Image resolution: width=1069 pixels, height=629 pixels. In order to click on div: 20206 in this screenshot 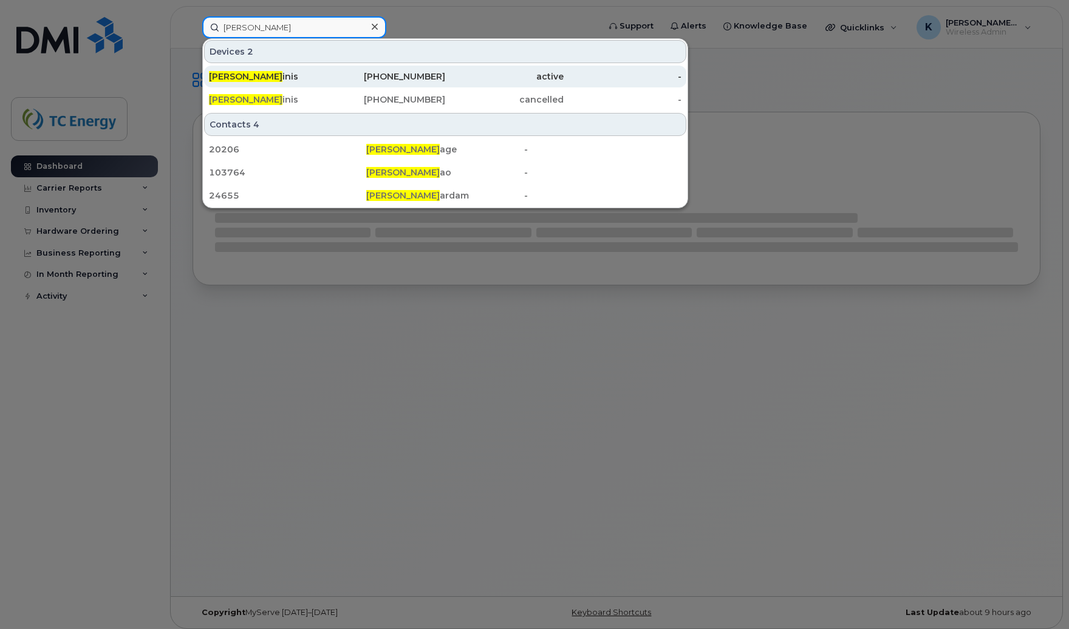, I will do `click(287, 149)`.